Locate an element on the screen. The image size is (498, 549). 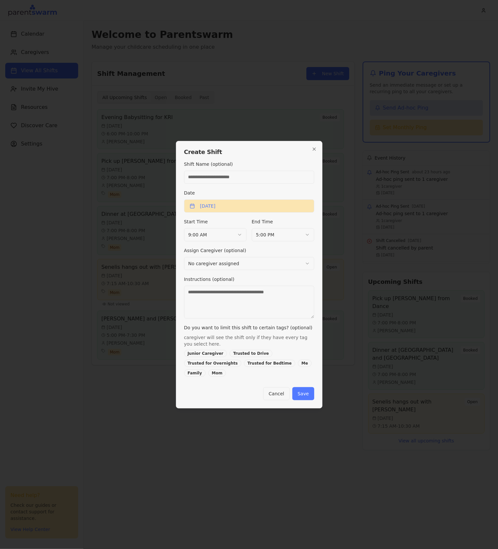
button: Cancel is located at coordinates (276, 394).